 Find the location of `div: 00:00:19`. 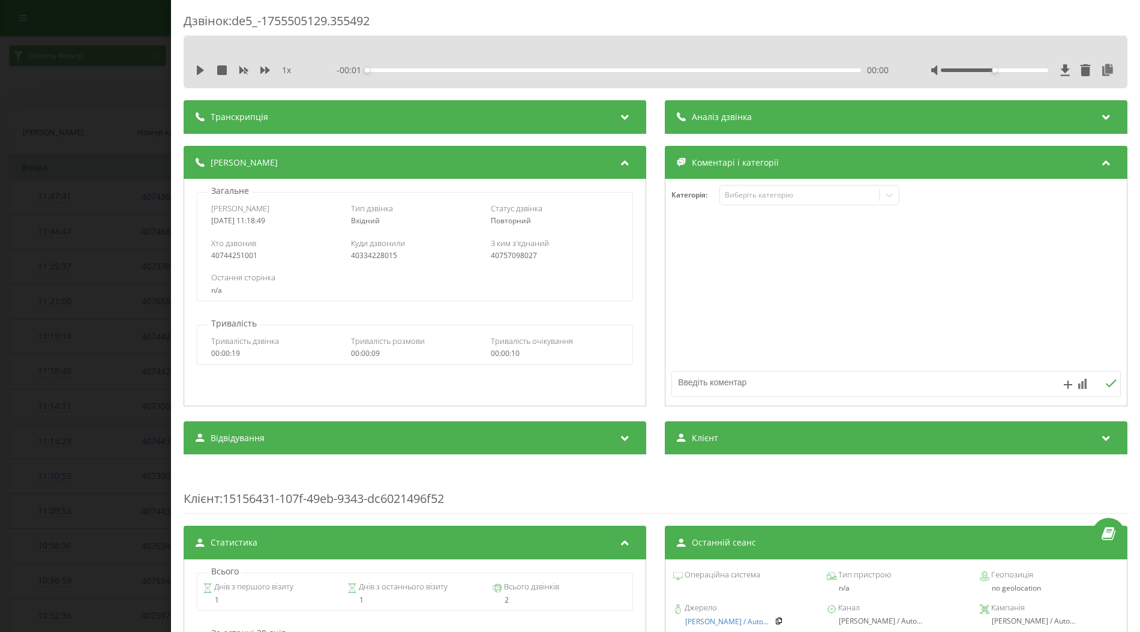

div: 00:00:19 is located at coordinates (275, 354).